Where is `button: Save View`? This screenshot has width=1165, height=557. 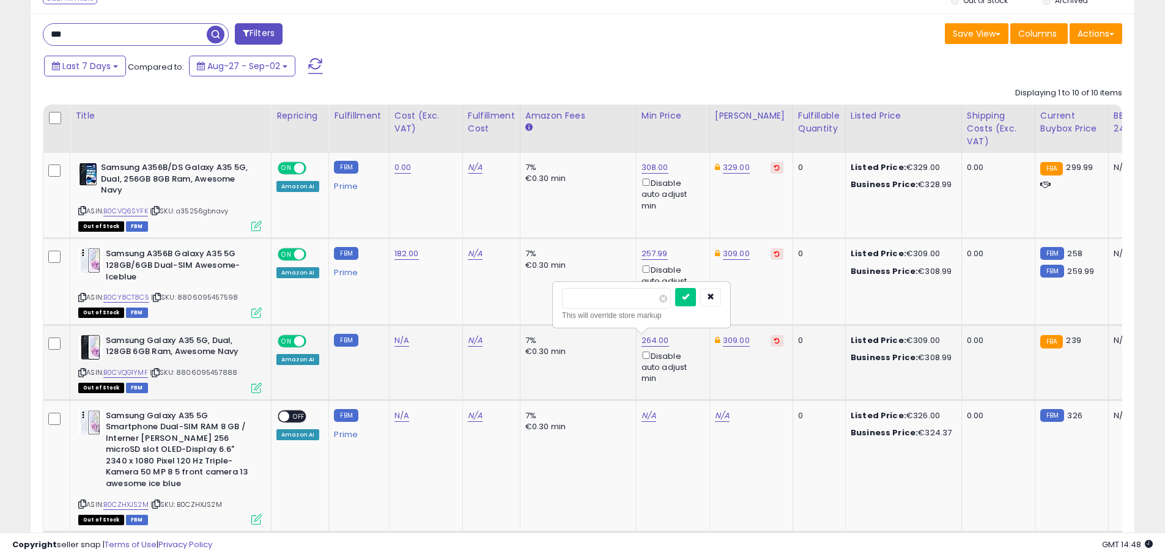
button: Save View is located at coordinates (977, 34).